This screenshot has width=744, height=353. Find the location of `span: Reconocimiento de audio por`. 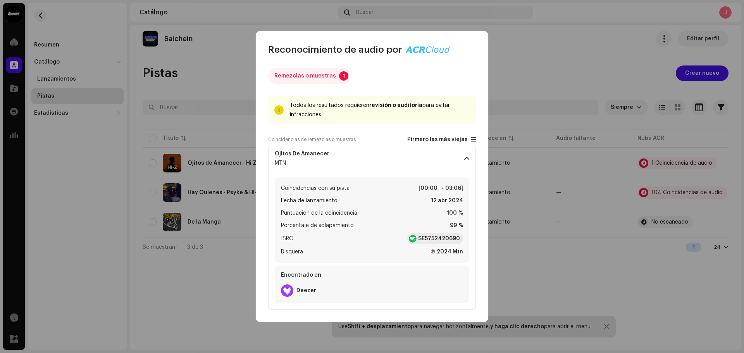

span: Reconocimiento de audio por is located at coordinates (335, 50).